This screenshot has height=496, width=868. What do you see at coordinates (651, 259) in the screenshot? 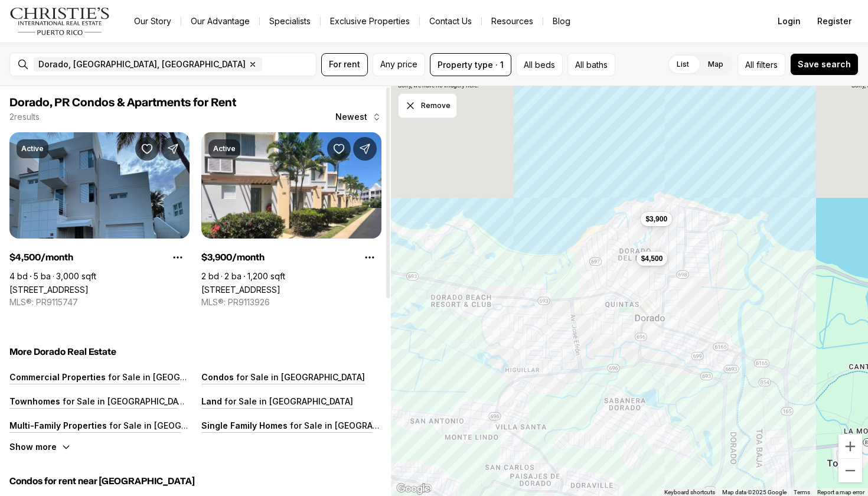
I see `button: $4,500` at bounding box center [651, 259].